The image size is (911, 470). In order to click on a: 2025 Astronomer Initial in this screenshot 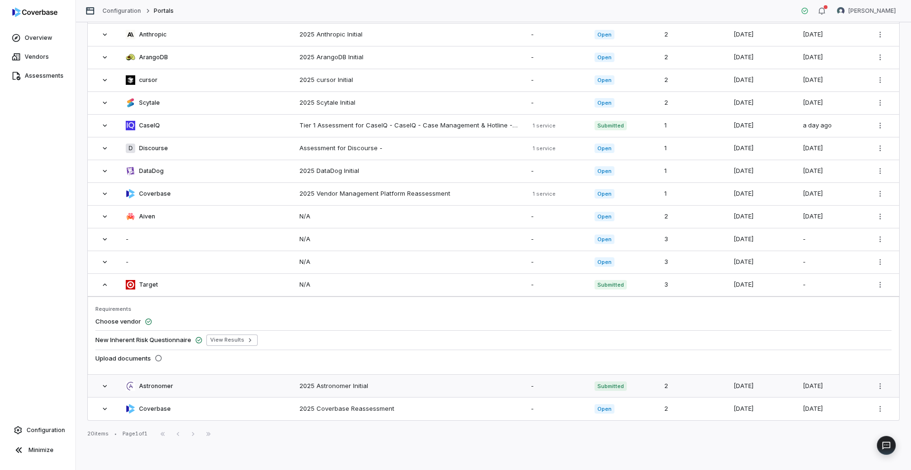, I will do `click(333, 386)`.